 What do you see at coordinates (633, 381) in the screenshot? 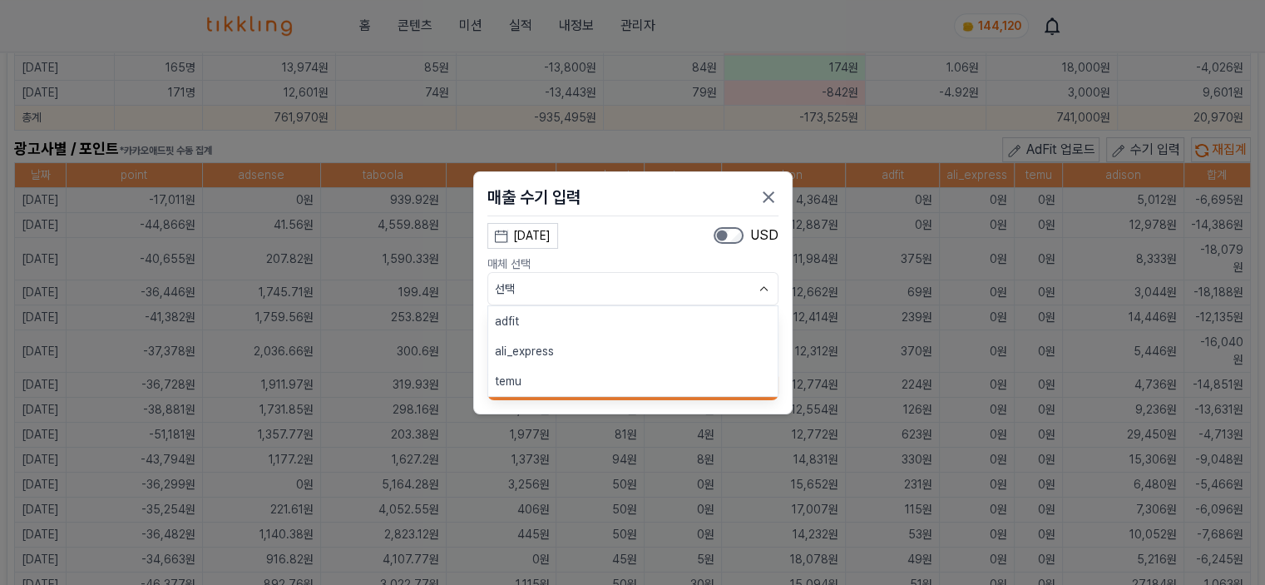
I see `button: temu` at bounding box center [633, 381].